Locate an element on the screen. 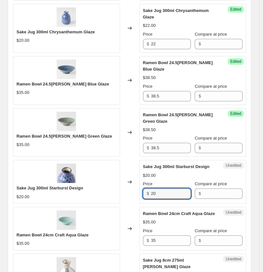 The image size is (263, 272). img: c2242-45-800px_80x.jpg is located at coordinates (66, 121).